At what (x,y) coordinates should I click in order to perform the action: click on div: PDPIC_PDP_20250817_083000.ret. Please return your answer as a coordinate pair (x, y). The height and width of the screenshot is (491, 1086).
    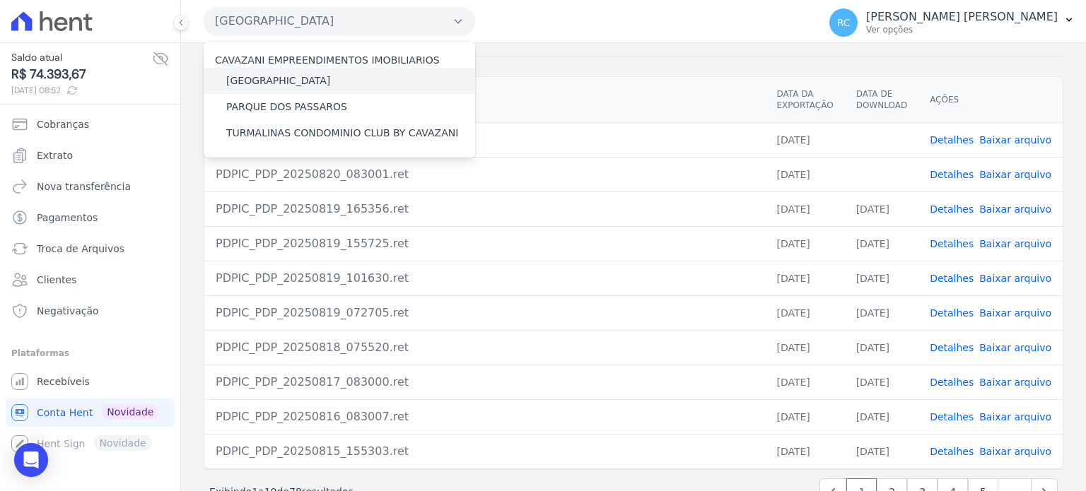
    Looking at the image, I should click on (484, 382).